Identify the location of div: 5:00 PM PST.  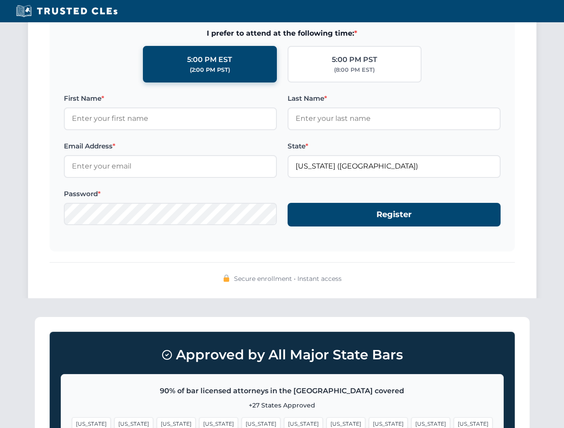
(354, 60).